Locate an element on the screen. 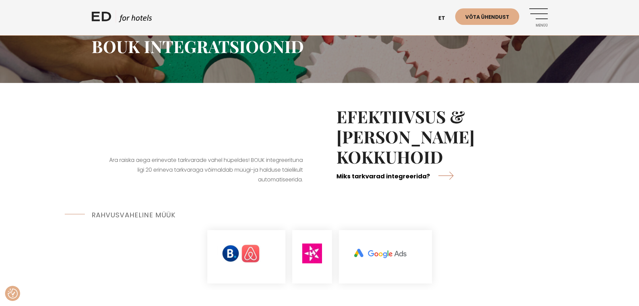 This screenshot has height=306, width=639. a: ED HOTELS is located at coordinates (122, 18).